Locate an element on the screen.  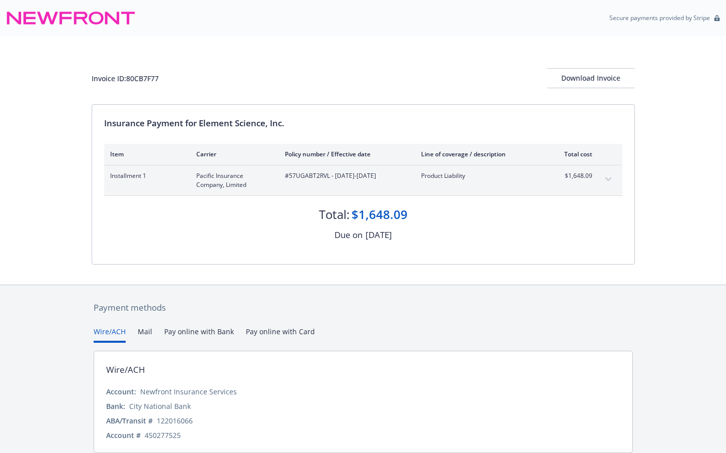
span: Product Liability is located at coordinates (480, 176).